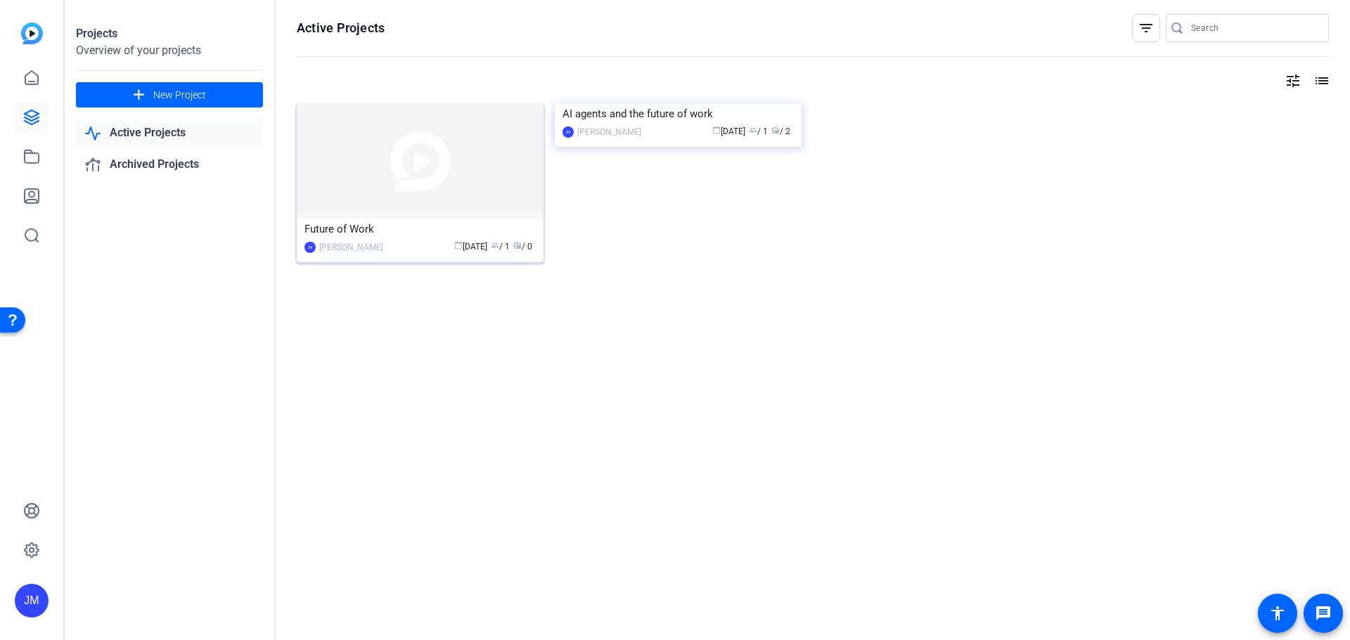 This screenshot has height=640, width=1350. I want to click on div: Overview of your projects, so click(169, 51).